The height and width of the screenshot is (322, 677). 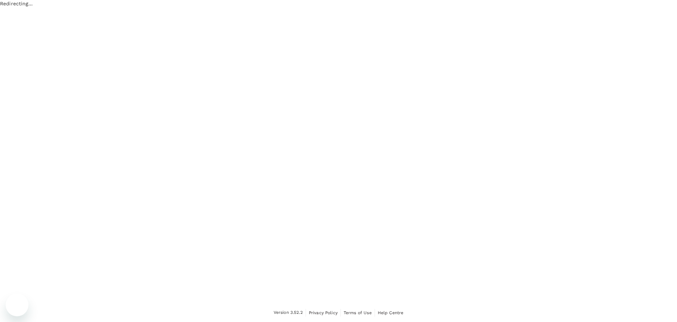 I want to click on a: Terms of Use, so click(x=358, y=313).